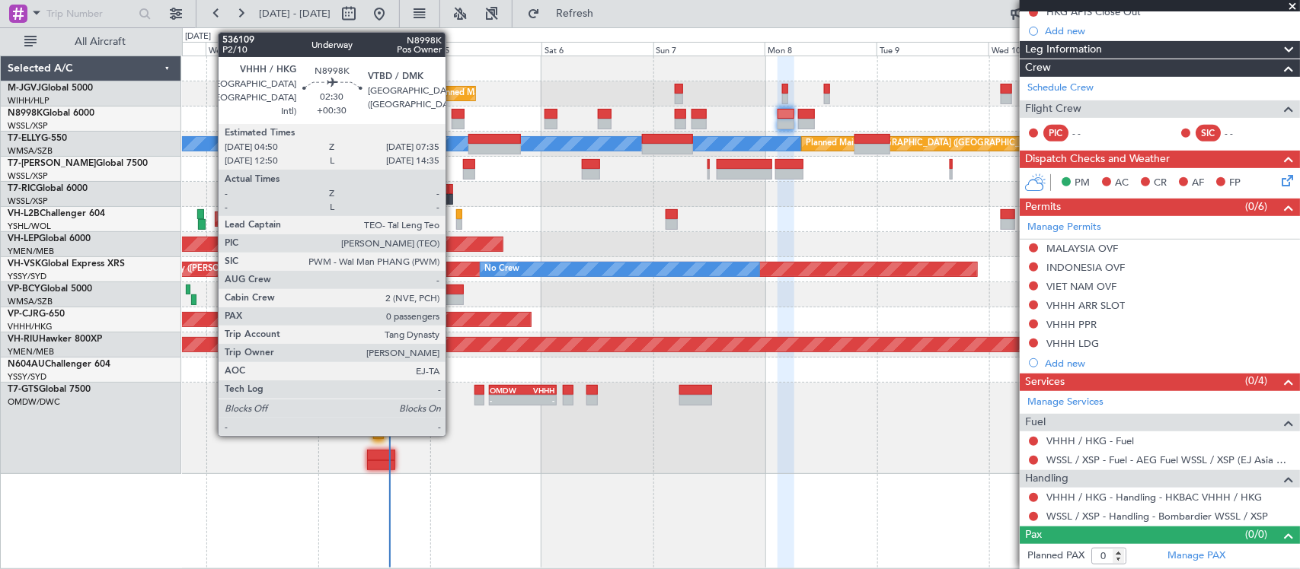 The height and width of the screenshot is (569, 1300). Describe the element at coordinates (1196, 557) in the screenshot. I see `a: Manage PAX` at that location.